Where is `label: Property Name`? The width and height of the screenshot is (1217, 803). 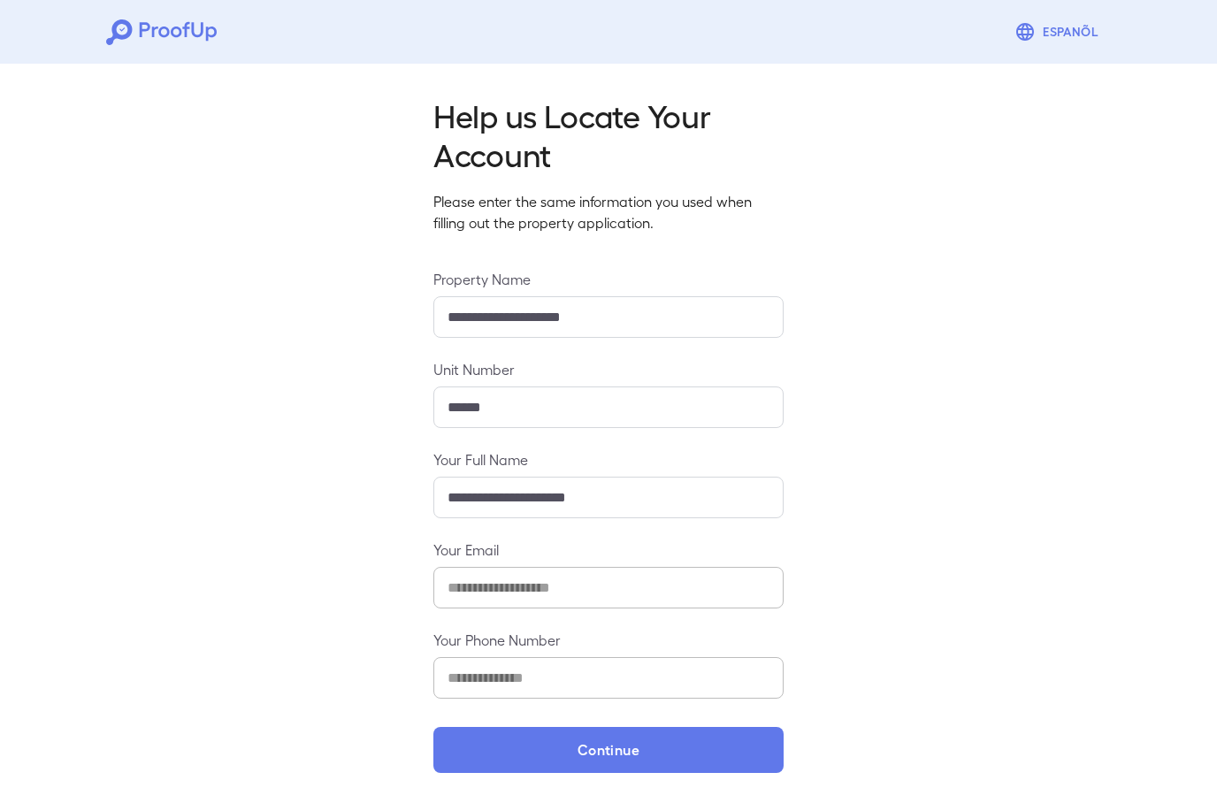 label: Property Name is located at coordinates (609, 279).